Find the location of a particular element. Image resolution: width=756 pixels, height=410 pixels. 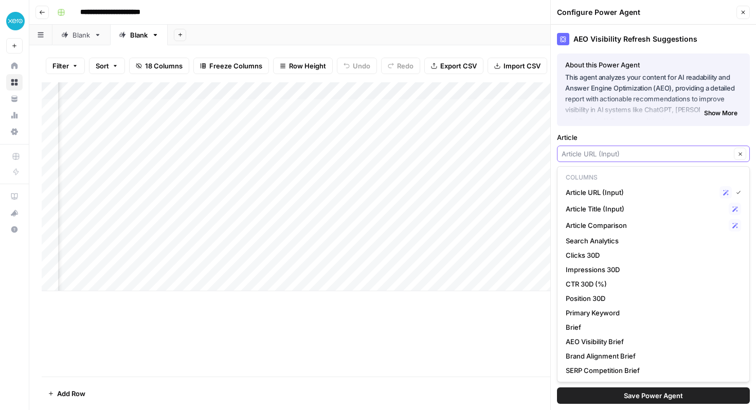

div: About this Power Agent is located at coordinates (654, 65).